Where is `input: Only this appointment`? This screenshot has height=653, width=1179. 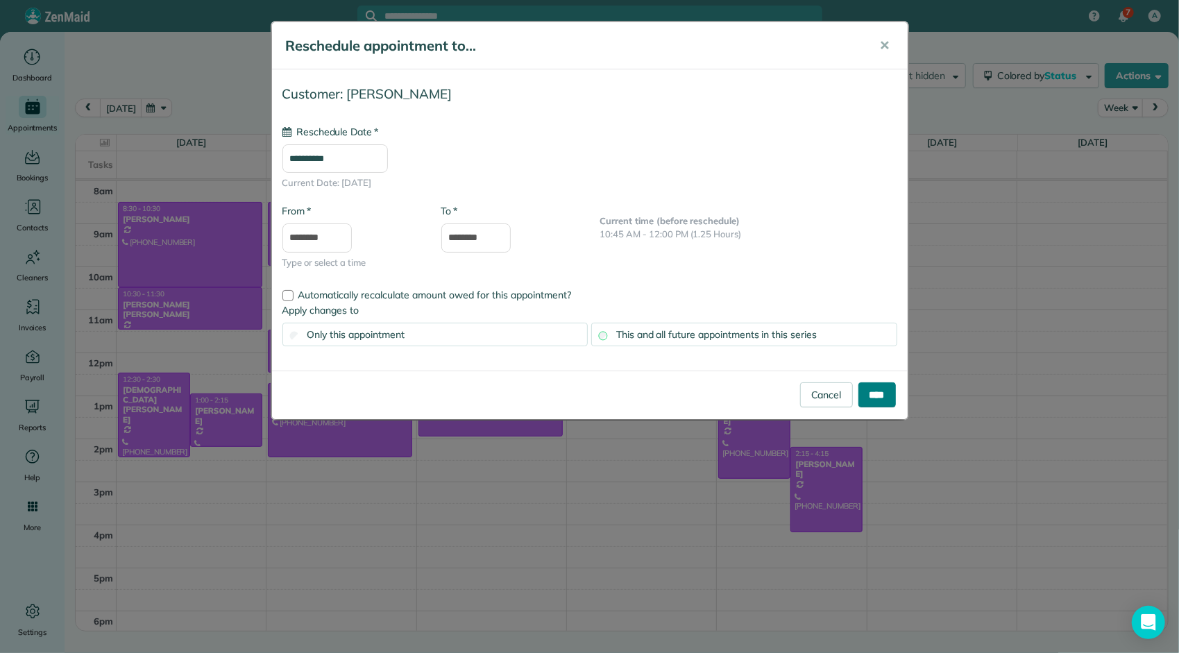 input: Only this appointment is located at coordinates (294, 336).